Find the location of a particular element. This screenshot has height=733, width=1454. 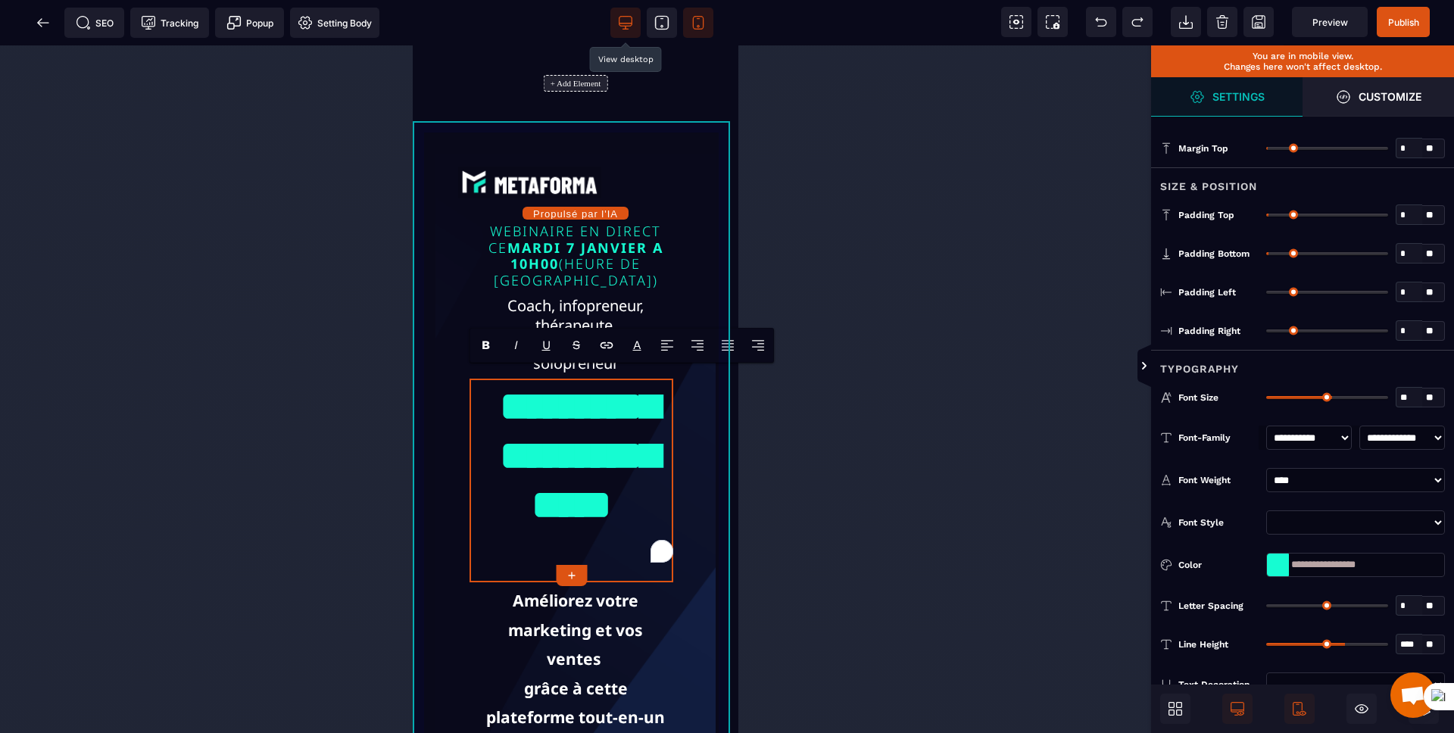

p: A is located at coordinates (637, 345).